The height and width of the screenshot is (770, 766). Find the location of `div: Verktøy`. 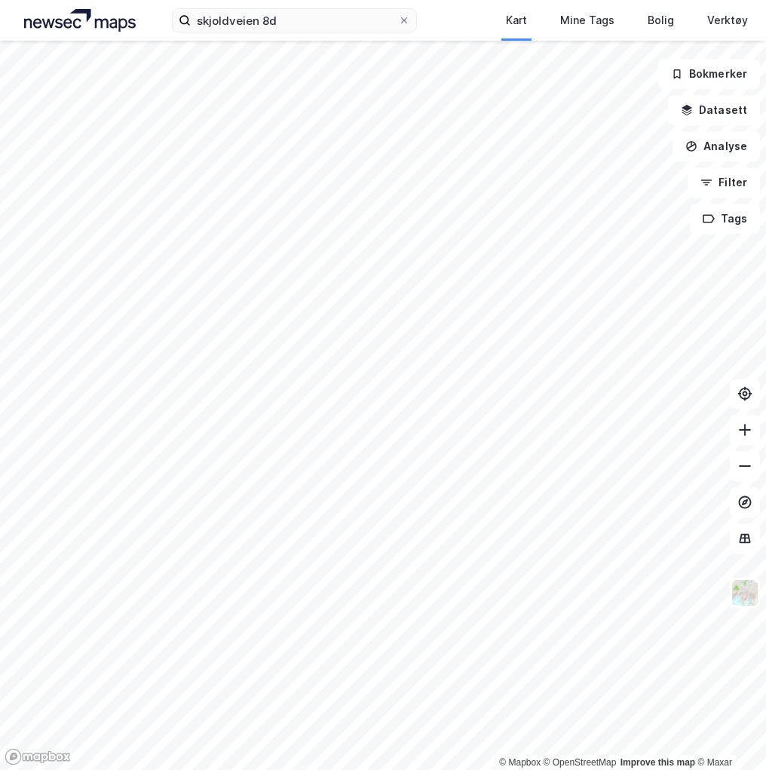

div: Verktøy is located at coordinates (727, 20).